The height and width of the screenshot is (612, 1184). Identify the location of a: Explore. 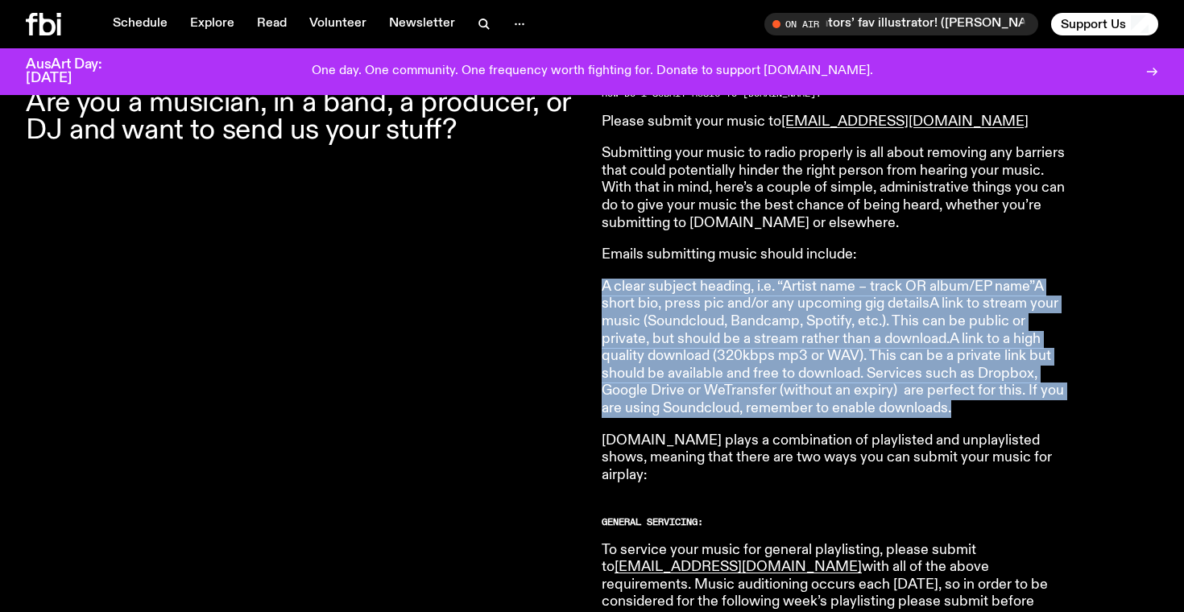
(212, 24).